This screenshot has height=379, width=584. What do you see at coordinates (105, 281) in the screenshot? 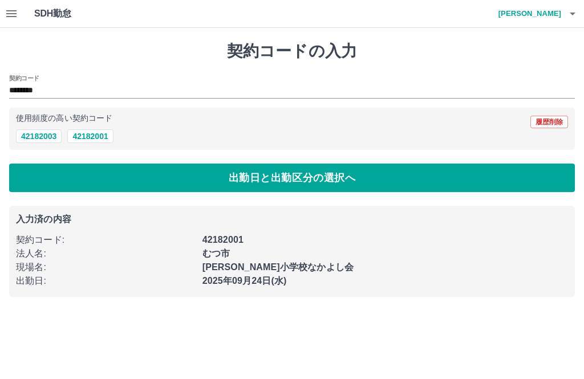
I see `p: 出勤日 :` at bounding box center [105, 281].